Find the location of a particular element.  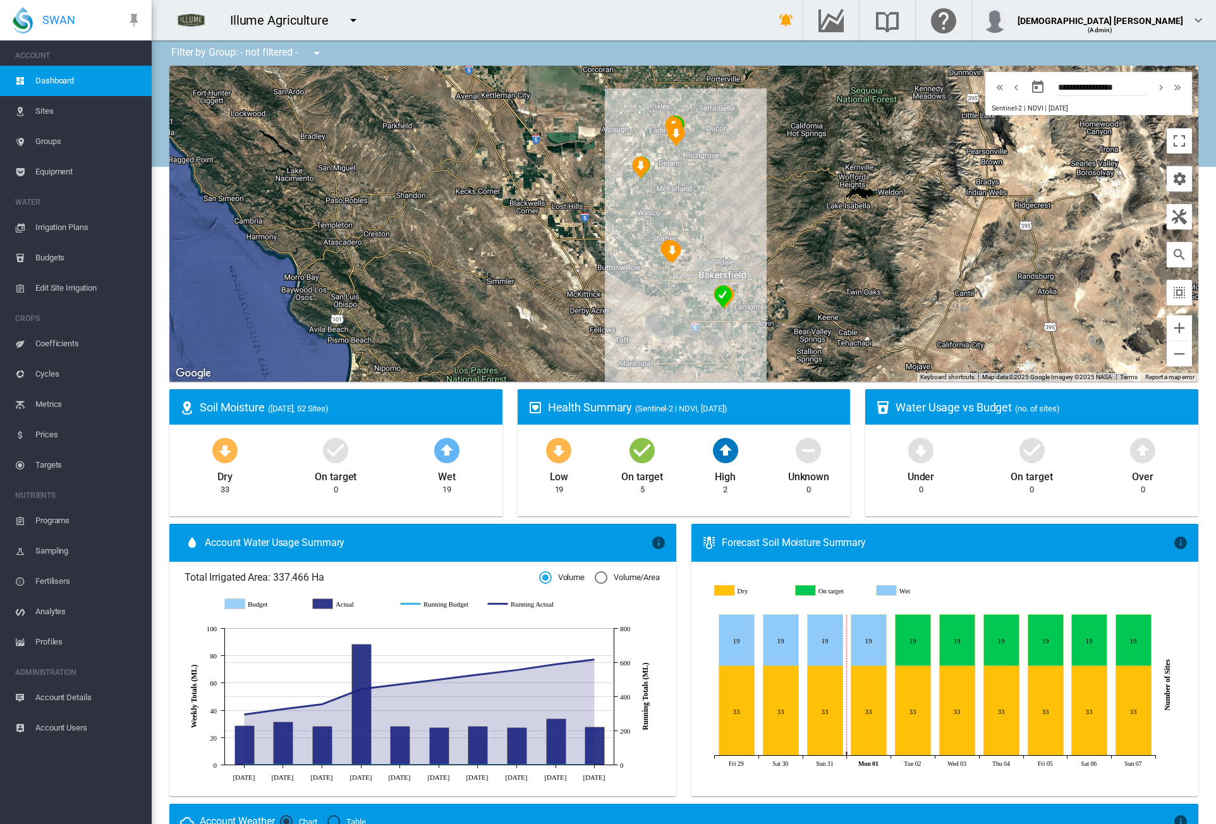

g: On target is located at coordinates (833, 591).